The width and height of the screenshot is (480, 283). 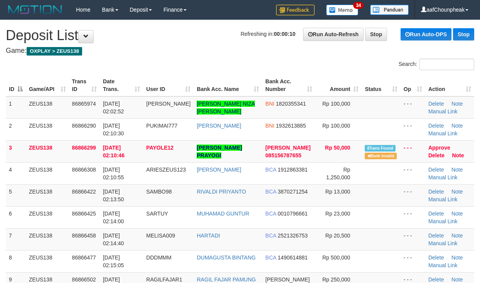 What do you see at coordinates (16, 239) in the screenshot?
I see `td: 7` at bounding box center [16, 239].